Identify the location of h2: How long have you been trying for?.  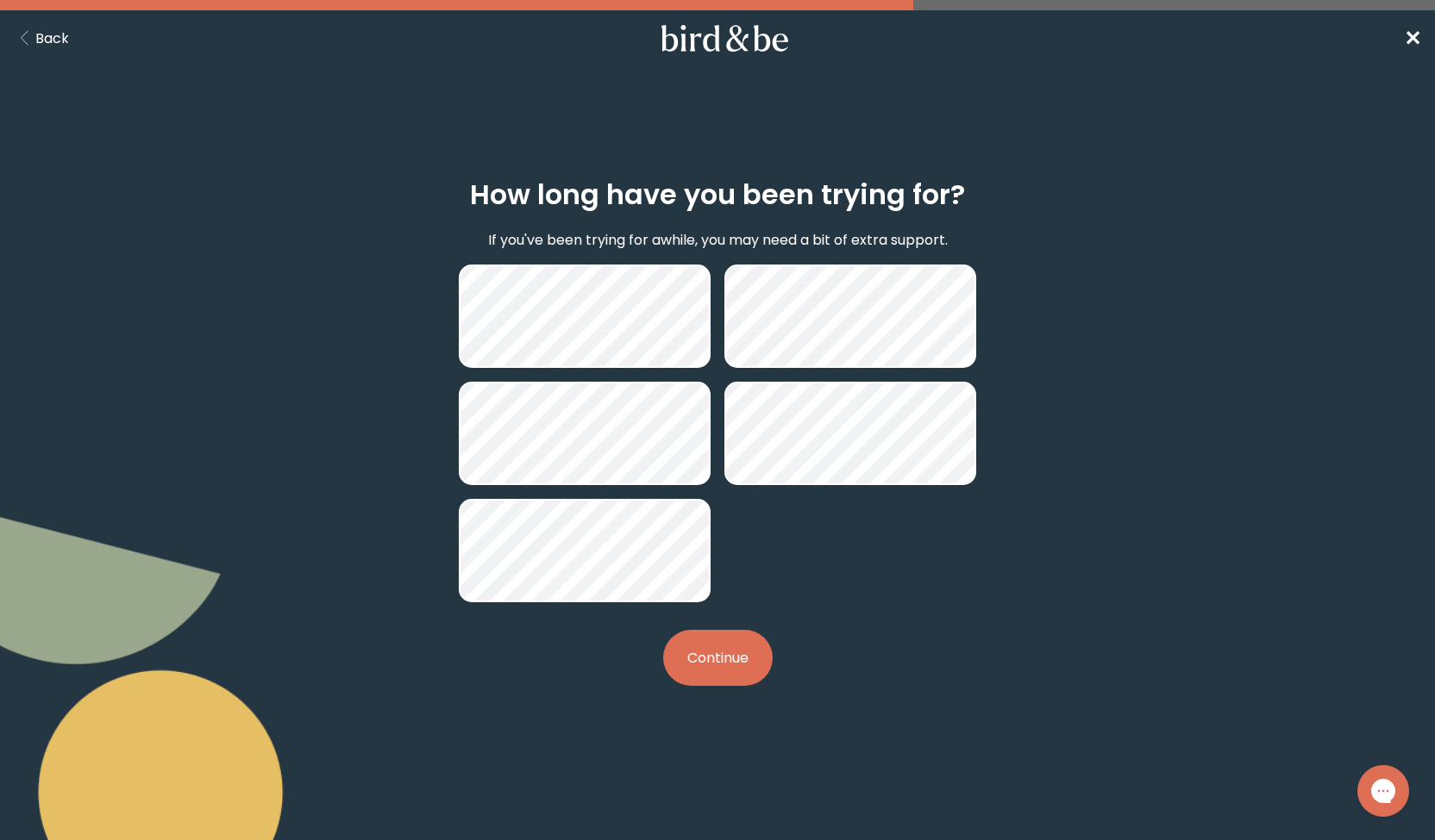
(717, 194).